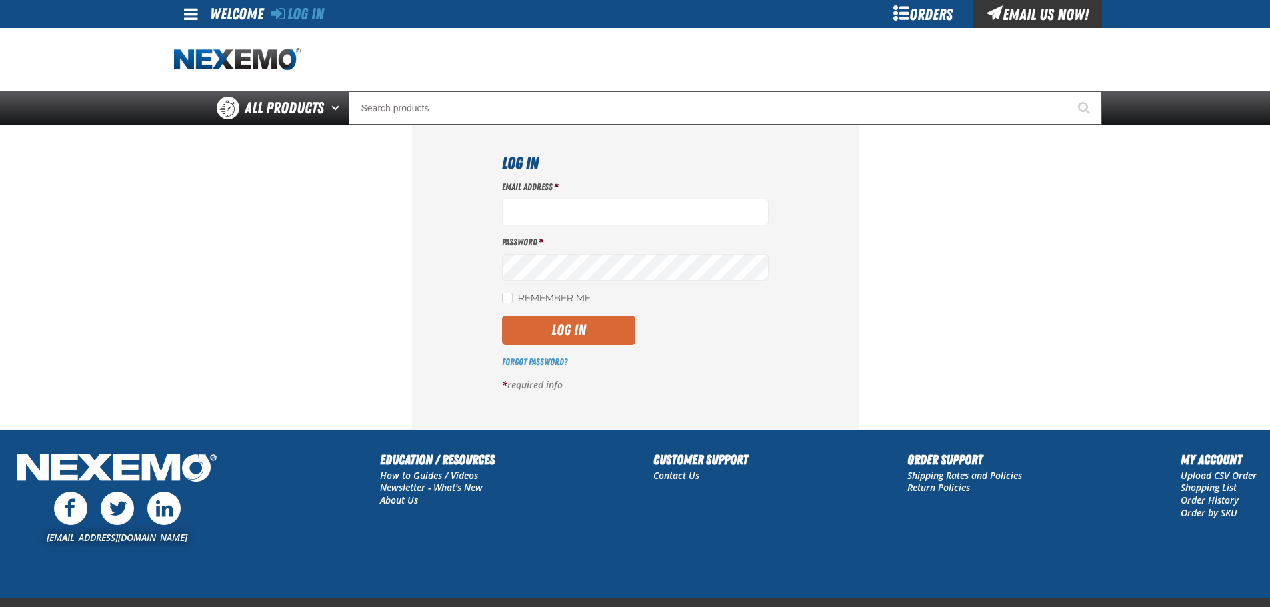 The image size is (1270, 607). I want to click on button: Open All Products pages, so click(337, 108).